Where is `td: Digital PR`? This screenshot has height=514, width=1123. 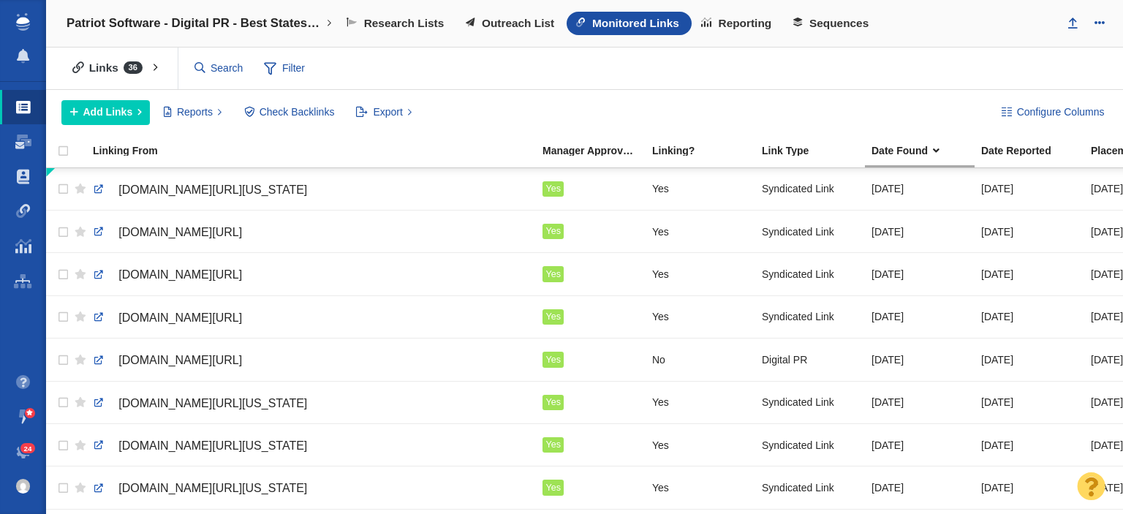
td: Digital PR is located at coordinates (810, 360).